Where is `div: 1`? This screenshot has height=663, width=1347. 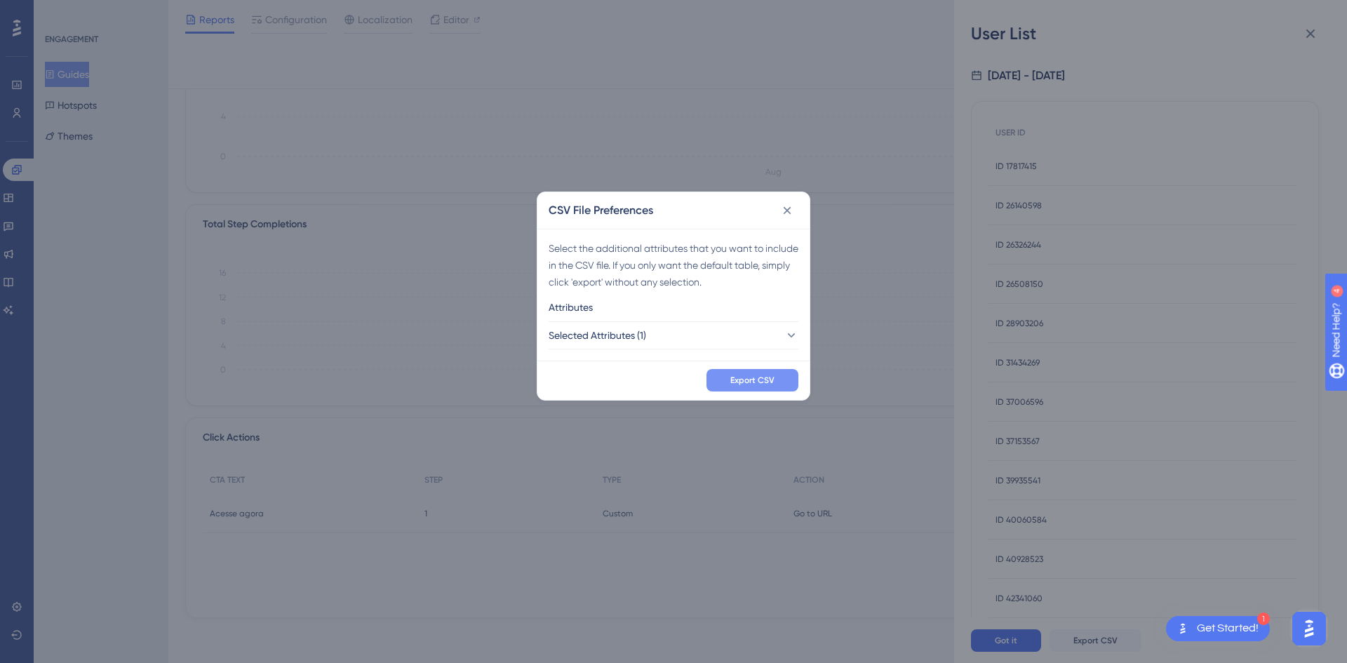 div: 1 is located at coordinates (1264, 619).